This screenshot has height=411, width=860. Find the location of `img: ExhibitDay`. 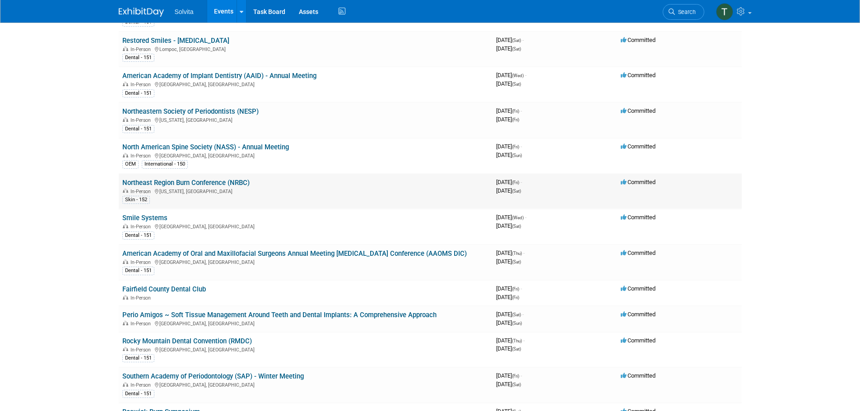

img: ExhibitDay is located at coordinates (141, 12).